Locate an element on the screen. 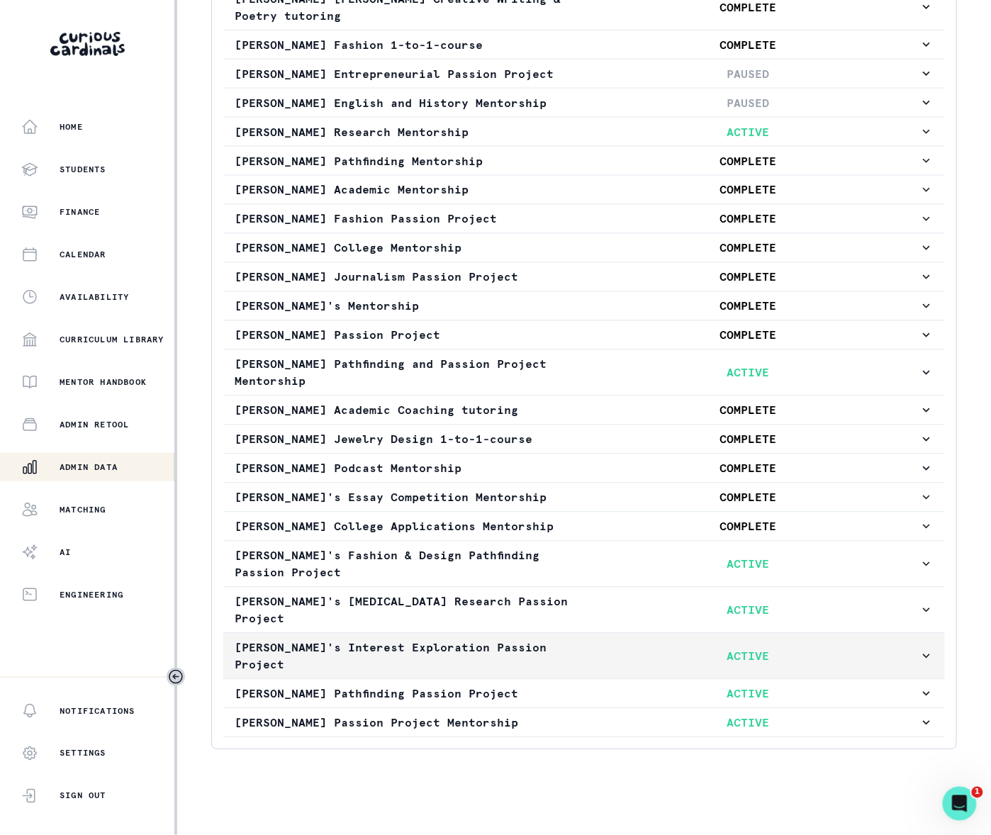 This screenshot has height=835, width=991. button: Toggle sidebar is located at coordinates (176, 677).